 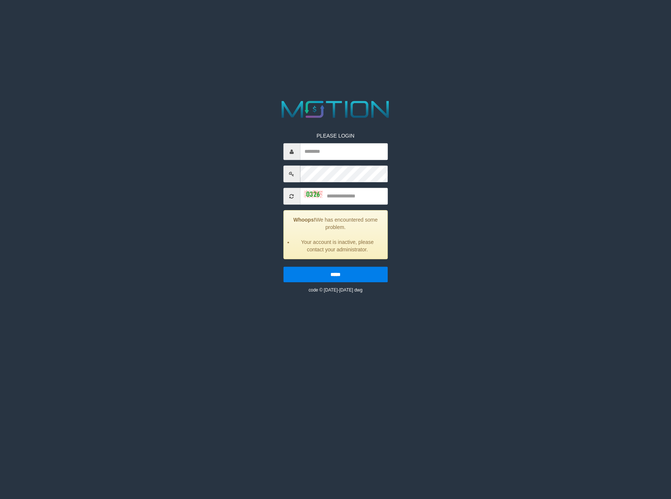 I want to click on div: We has encountered some problem., so click(x=335, y=234).